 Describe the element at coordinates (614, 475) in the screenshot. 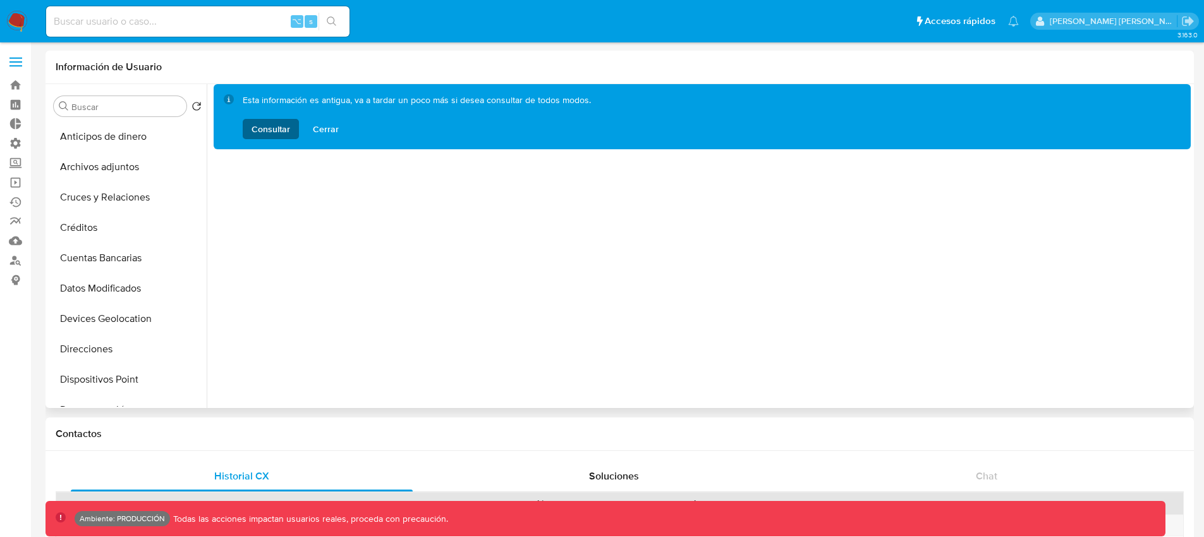

I see `span: Soluciones` at that location.